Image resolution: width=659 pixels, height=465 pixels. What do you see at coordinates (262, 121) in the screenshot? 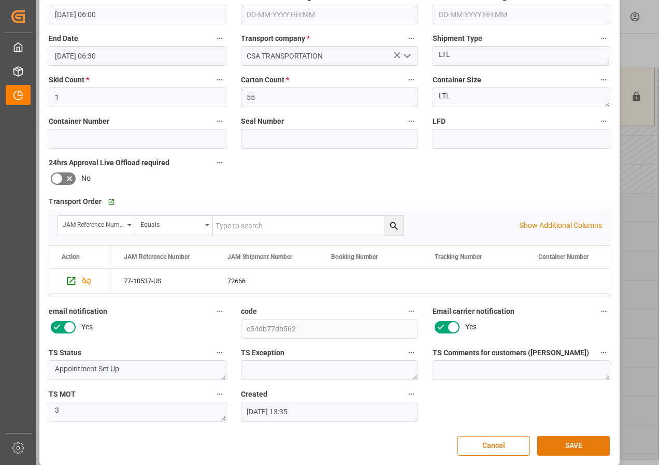
I see `span: Seal Number` at bounding box center [262, 121].